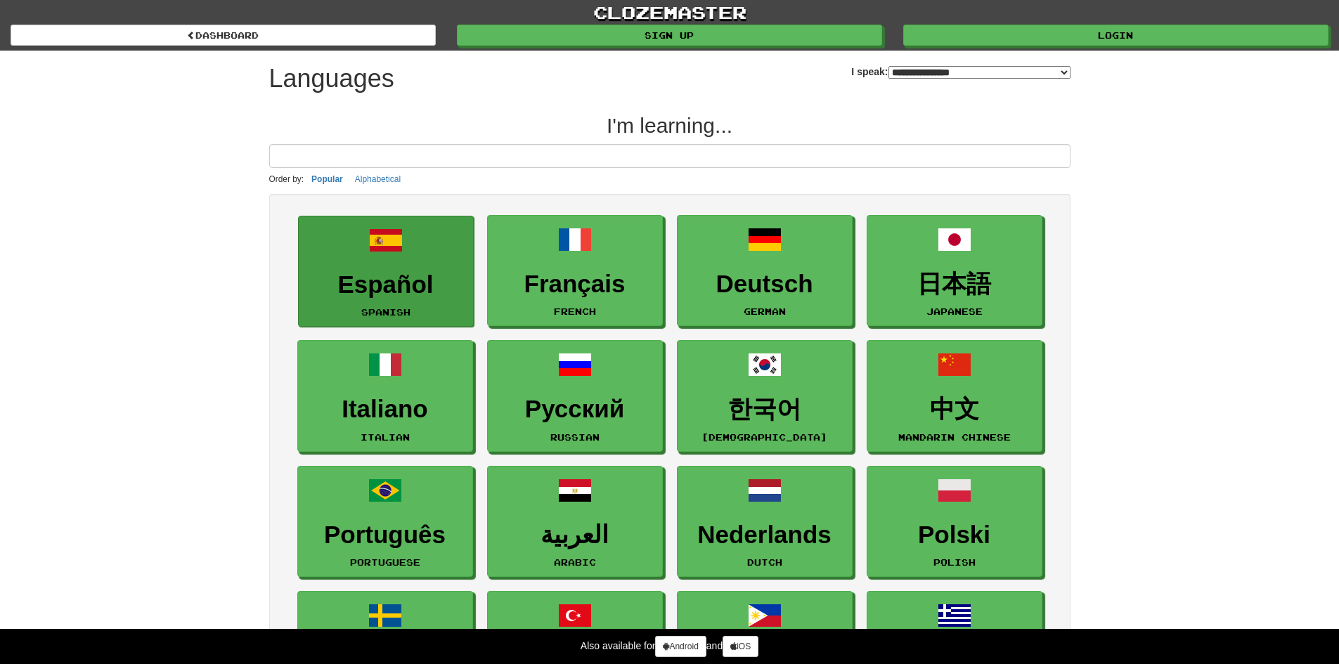 The height and width of the screenshot is (664, 1339). What do you see at coordinates (385, 437) in the screenshot?
I see `small: Italian` at bounding box center [385, 437].